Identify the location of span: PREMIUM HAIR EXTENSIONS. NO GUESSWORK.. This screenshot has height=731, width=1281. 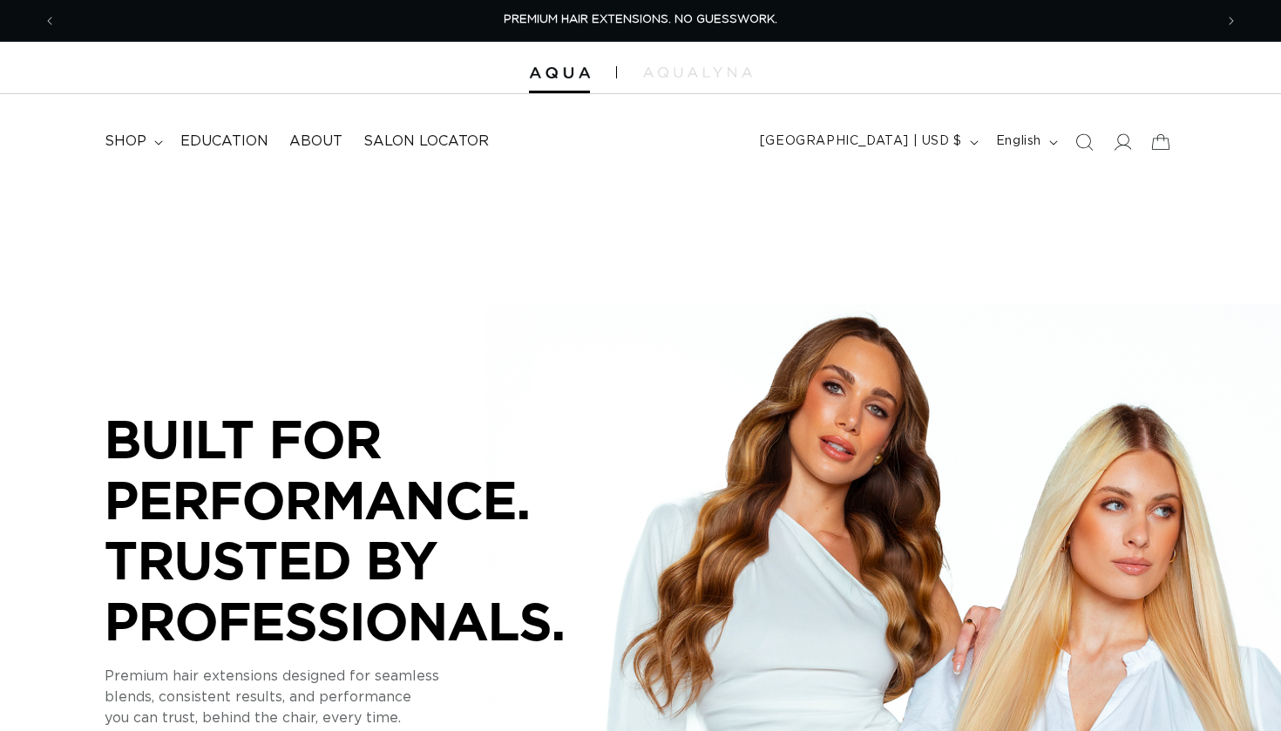
(641, 19).